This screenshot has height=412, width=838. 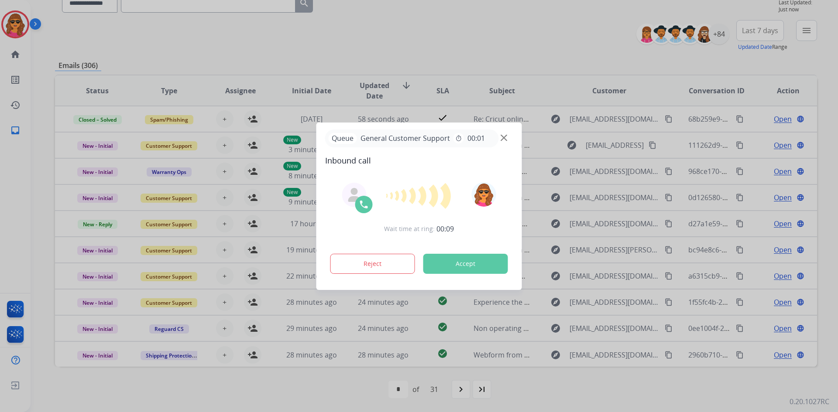 What do you see at coordinates (373, 264) in the screenshot?
I see `button: Reject` at bounding box center [373, 264].